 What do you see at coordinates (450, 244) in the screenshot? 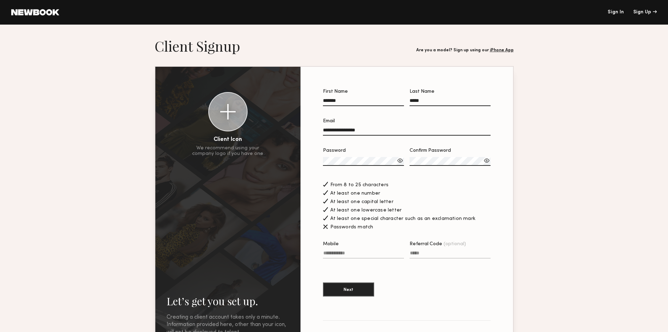
I see `div: Referral Code` at bounding box center [450, 244].